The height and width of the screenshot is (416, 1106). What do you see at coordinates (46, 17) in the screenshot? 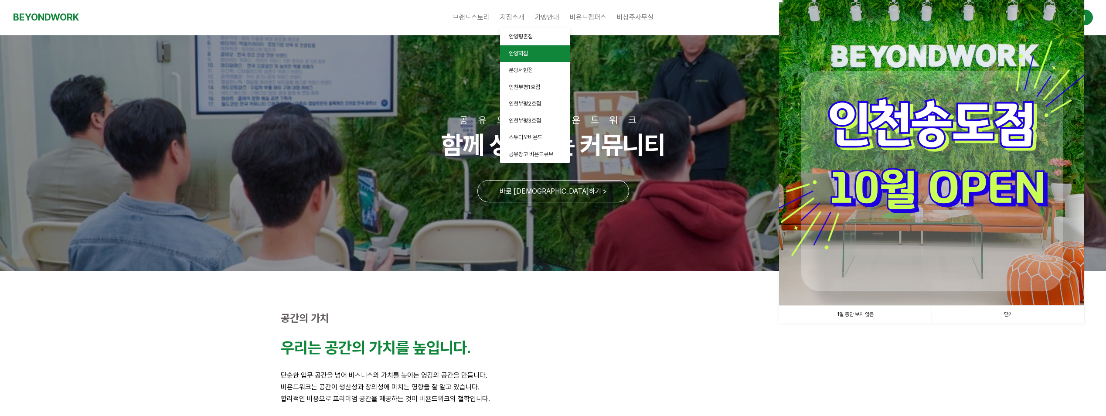
I see `a: BEYONDWORK` at bounding box center [46, 17].